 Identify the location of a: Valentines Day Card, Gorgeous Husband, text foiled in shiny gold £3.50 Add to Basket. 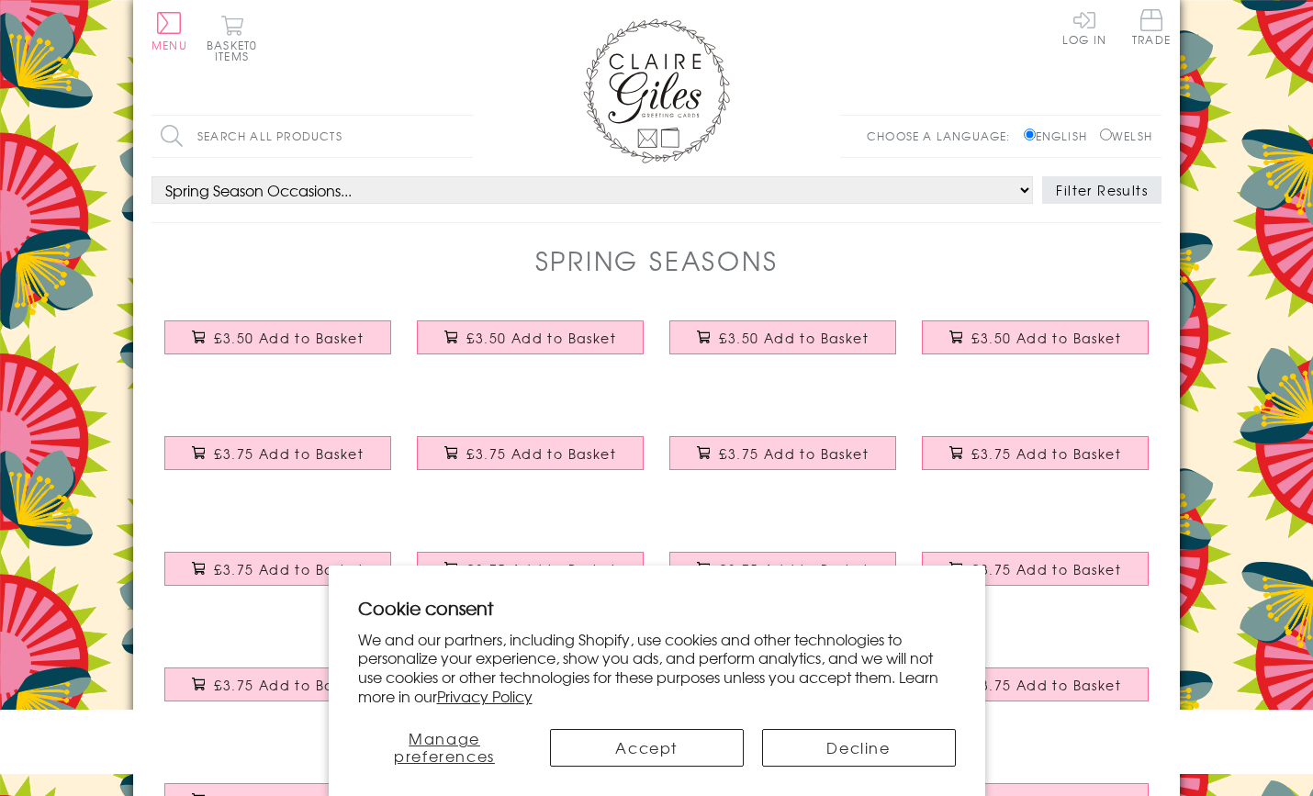
(530, 346).